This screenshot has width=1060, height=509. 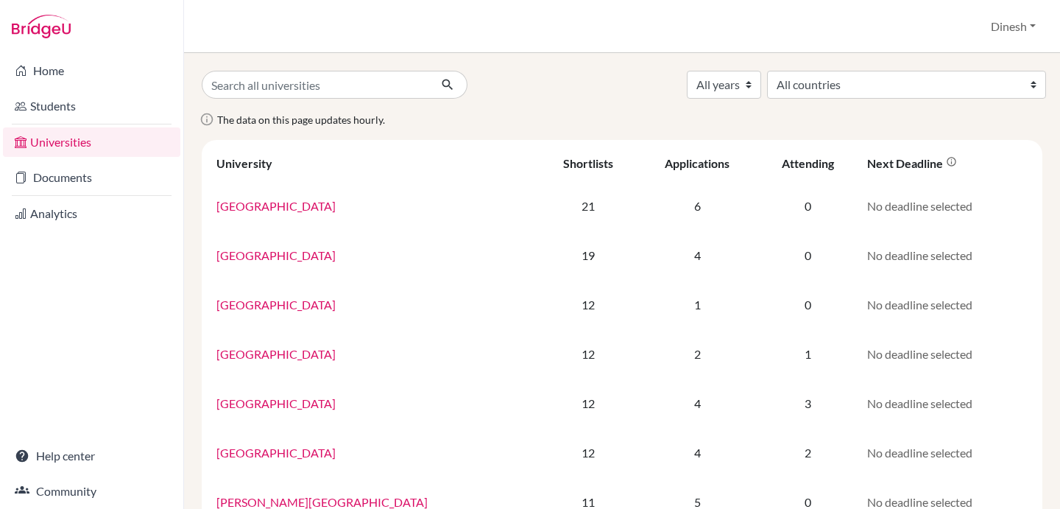 What do you see at coordinates (91, 142) in the screenshot?
I see `a: Universities` at bounding box center [91, 142].